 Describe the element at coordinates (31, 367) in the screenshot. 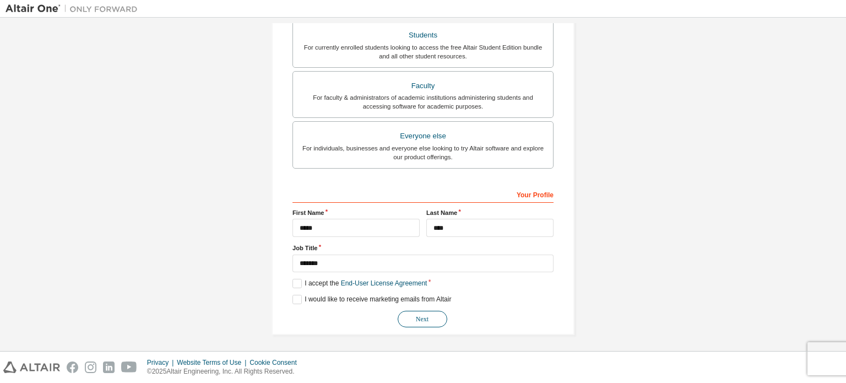

I see `img: altair_logo.svg` at that location.